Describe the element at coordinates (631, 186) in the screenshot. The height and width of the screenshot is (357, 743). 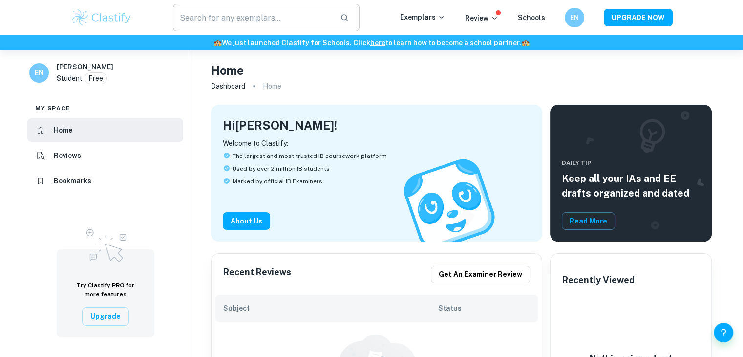
I see `h5: Keep all your IAs and EE drafts organized and dated` at that location.